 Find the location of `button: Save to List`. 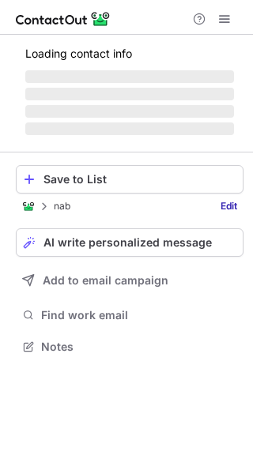

button: Save to List is located at coordinates (130, 179).